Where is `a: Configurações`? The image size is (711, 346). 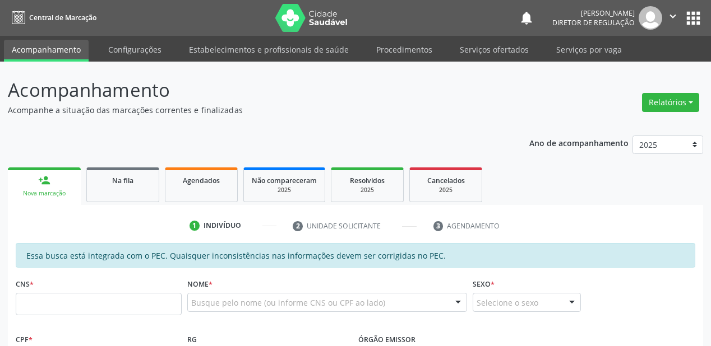 a: Configurações is located at coordinates (134, 49).